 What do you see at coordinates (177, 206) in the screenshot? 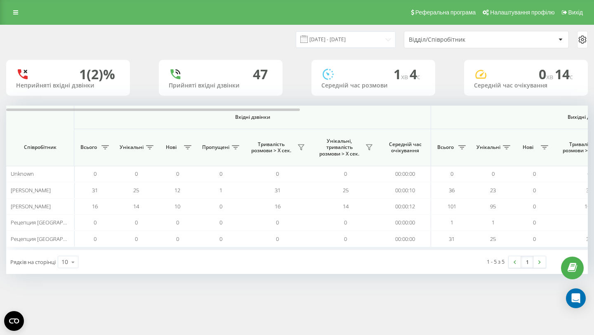
I see `span: 10` at bounding box center [177, 206].